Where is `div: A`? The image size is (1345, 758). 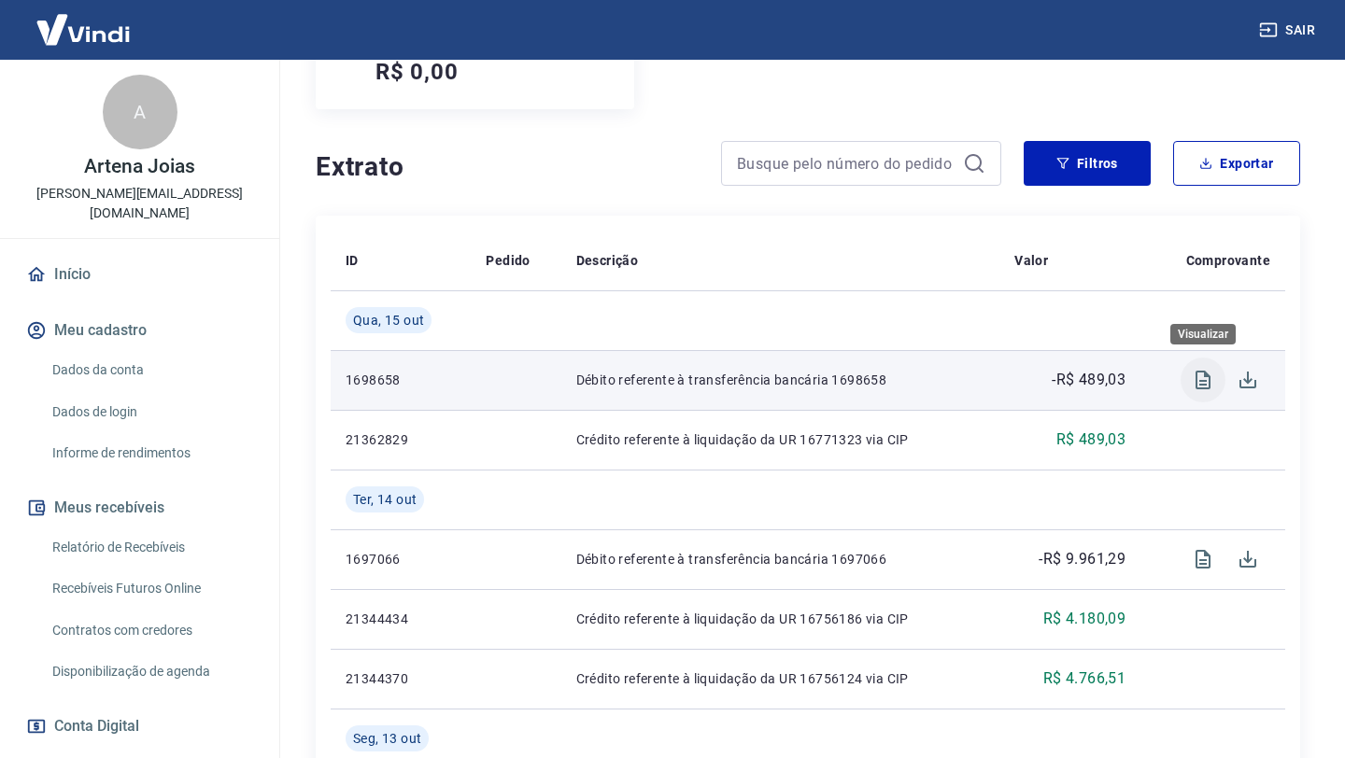 div: A is located at coordinates (140, 112).